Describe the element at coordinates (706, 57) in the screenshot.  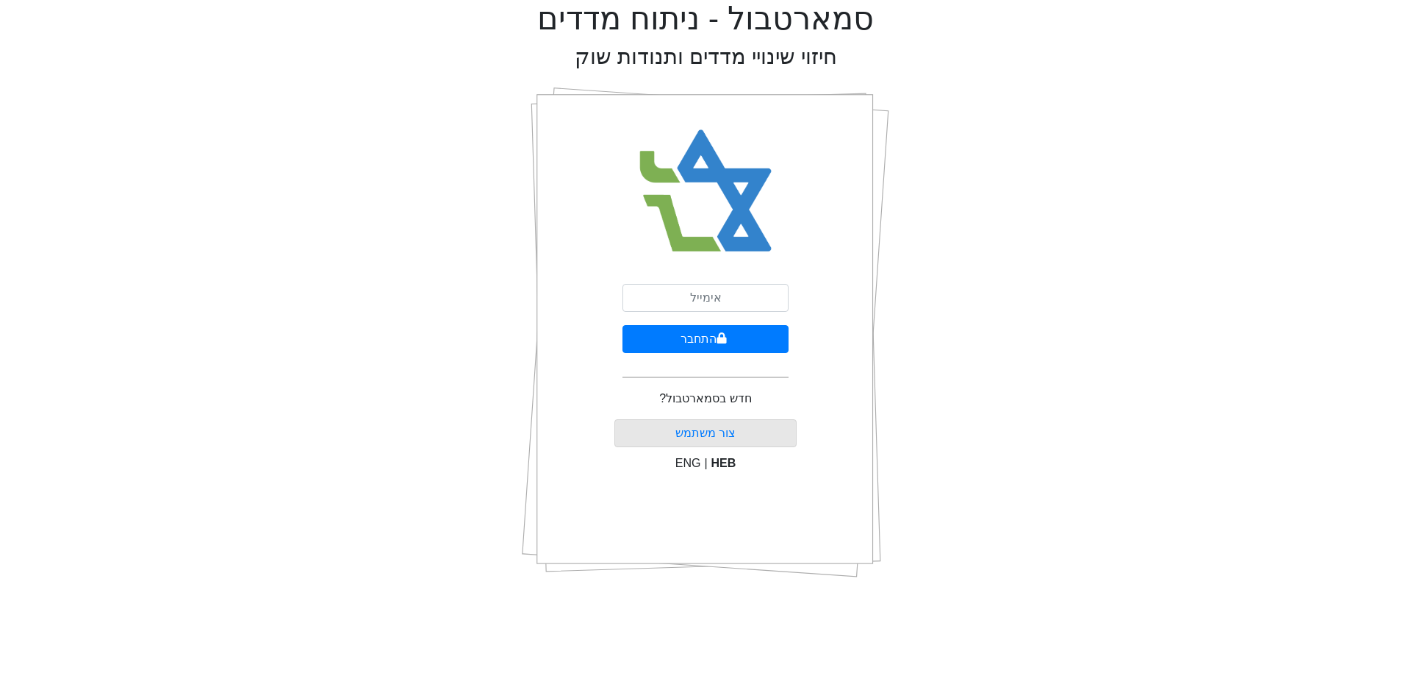
I see `h2: חיזוי שינויי מדדים ותנודות שוק` at that location.